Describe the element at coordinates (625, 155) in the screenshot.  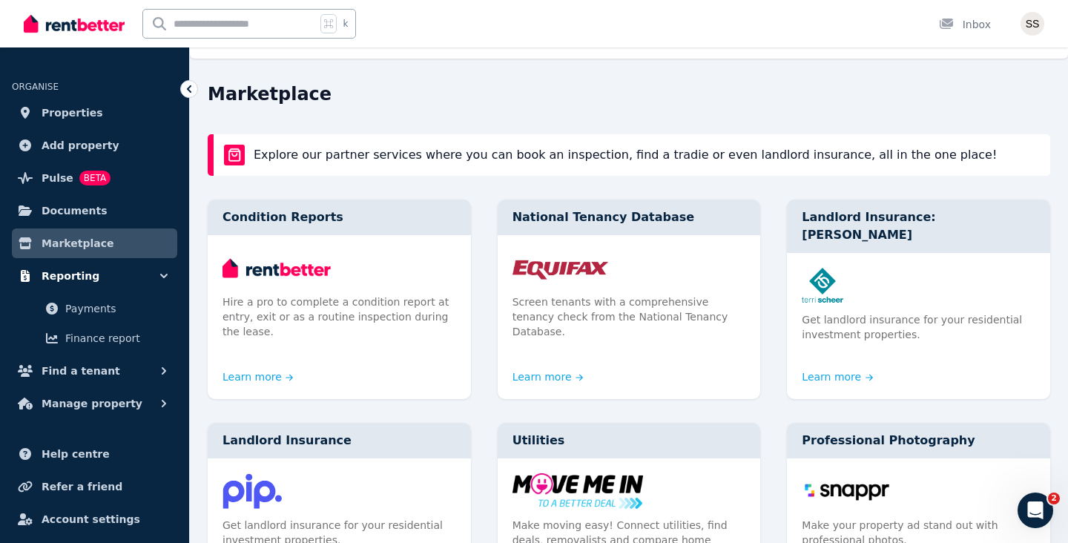
I see `p: Explore our partner services where you can book an inspection, find a tradie or even landlord ins...` at that location.